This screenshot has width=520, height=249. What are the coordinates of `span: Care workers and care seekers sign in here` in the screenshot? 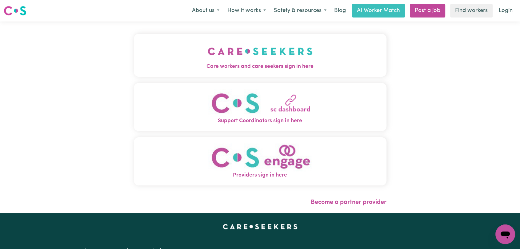 It's located at (260, 67).